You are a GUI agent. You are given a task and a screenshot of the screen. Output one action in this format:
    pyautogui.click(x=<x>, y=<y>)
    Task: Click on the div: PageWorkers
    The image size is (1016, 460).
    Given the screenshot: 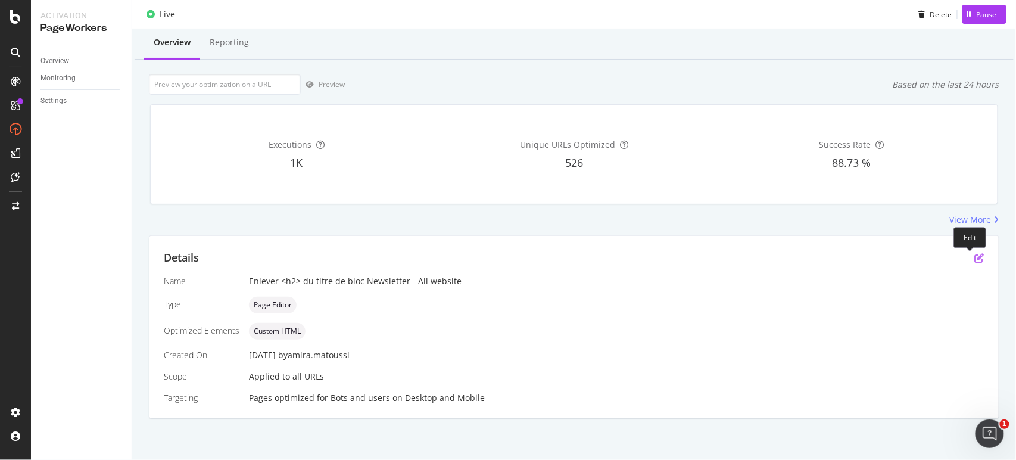 What is the action you would take?
    pyautogui.click(x=81, y=28)
    